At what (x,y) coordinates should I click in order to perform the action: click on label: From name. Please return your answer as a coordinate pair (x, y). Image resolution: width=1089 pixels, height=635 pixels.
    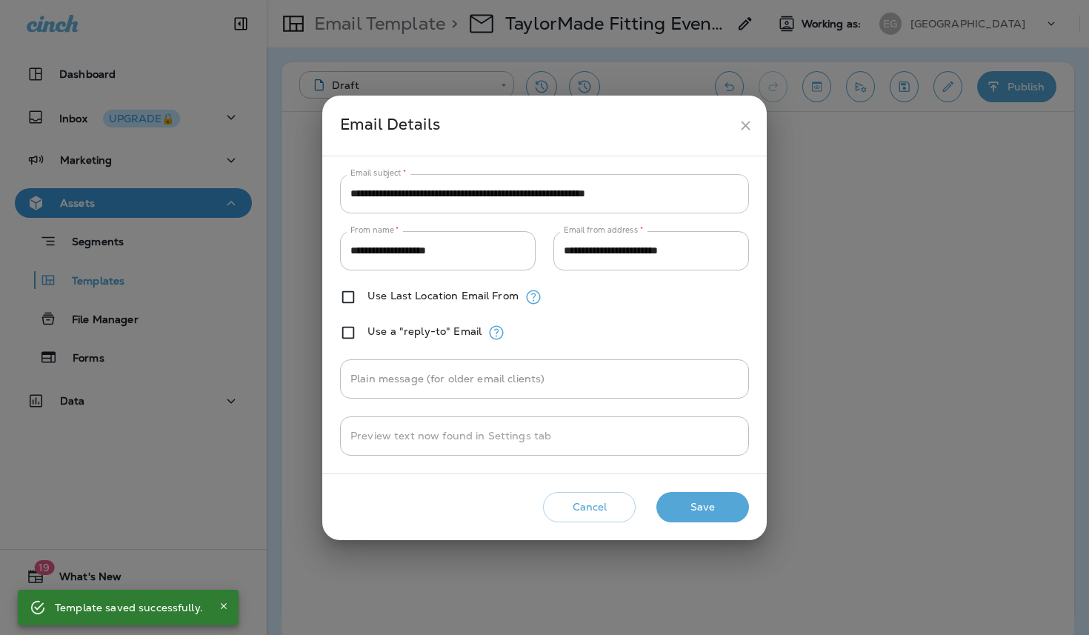
    Looking at the image, I should click on (375, 230).